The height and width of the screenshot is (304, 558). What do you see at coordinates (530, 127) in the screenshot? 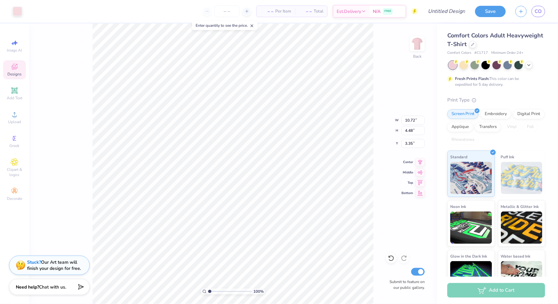
I see `div: Foil` at bounding box center [530, 127].